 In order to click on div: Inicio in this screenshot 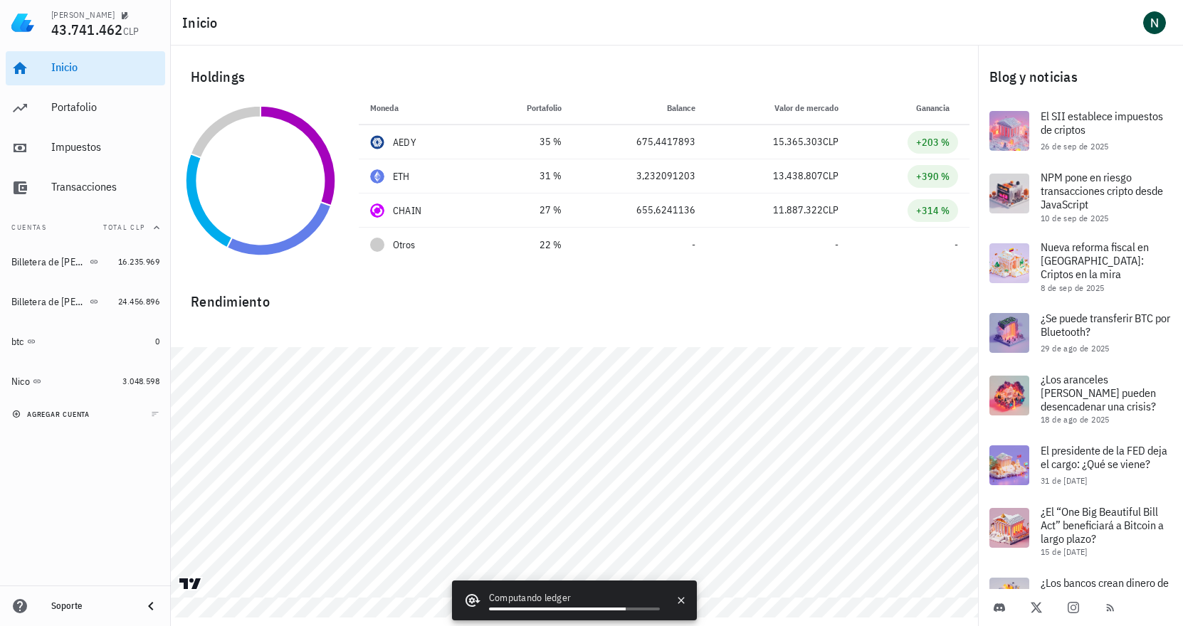, I will do `click(105, 67)`.